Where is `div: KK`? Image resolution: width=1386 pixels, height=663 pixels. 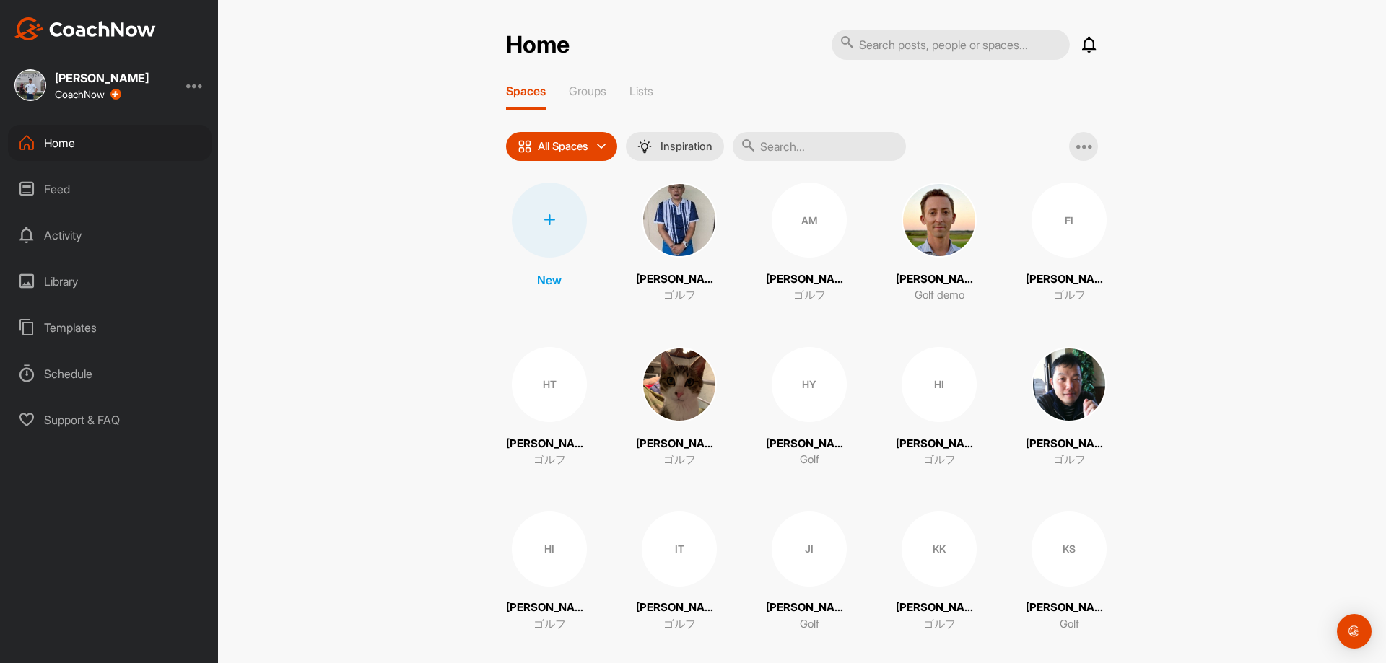 div: KK is located at coordinates (939, 549).